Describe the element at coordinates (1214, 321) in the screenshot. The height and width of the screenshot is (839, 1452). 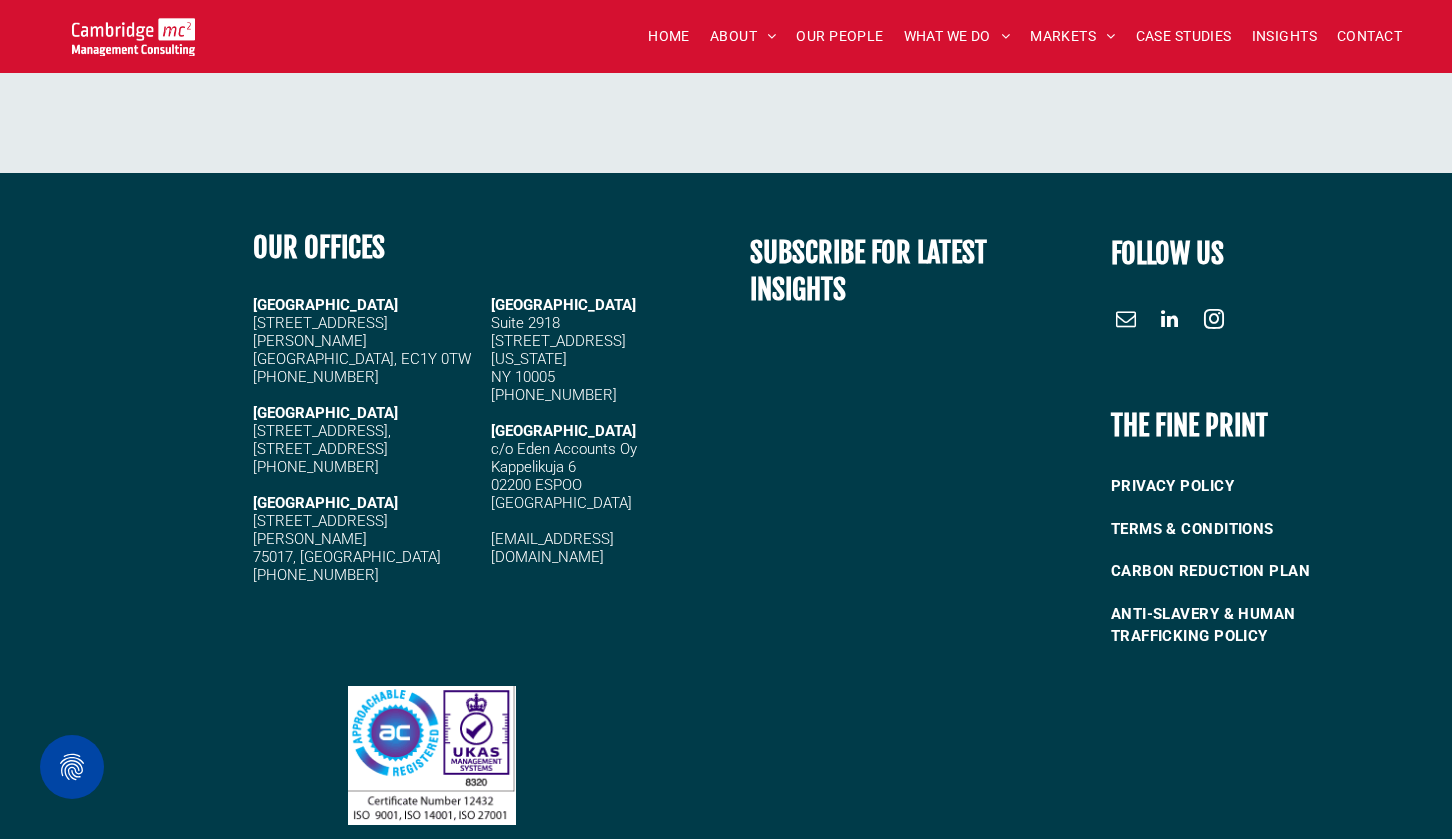
I see `a: instagram` at that location.